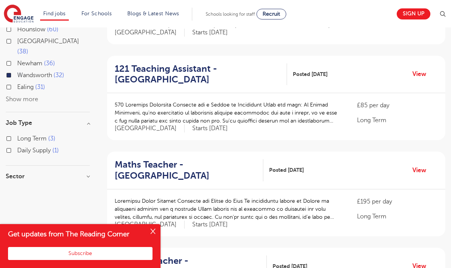  I want to click on a: Sign up, so click(414, 14).